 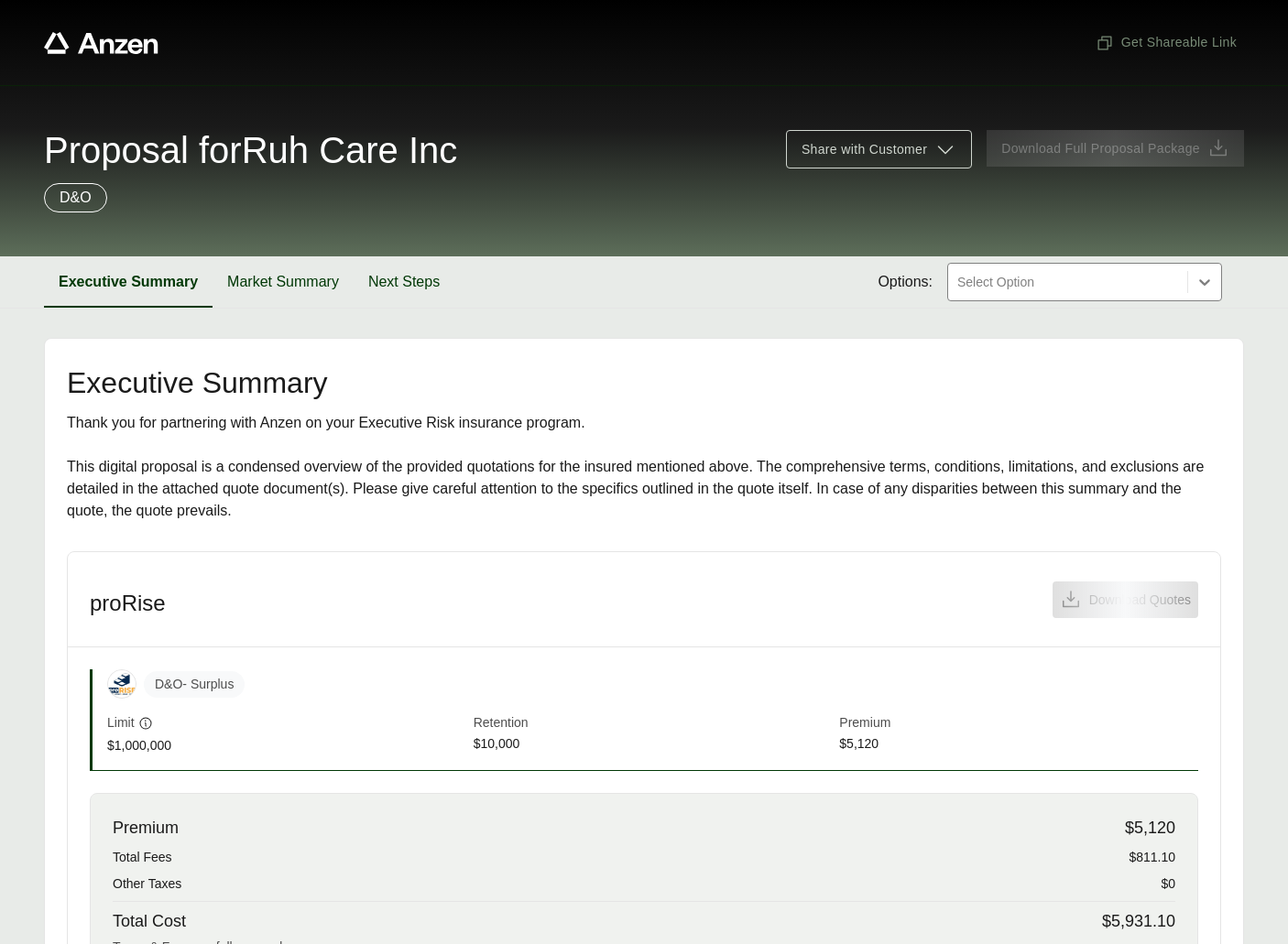 What do you see at coordinates (1139, 922) in the screenshot?
I see `span: $5,931.10` at bounding box center [1139, 922].